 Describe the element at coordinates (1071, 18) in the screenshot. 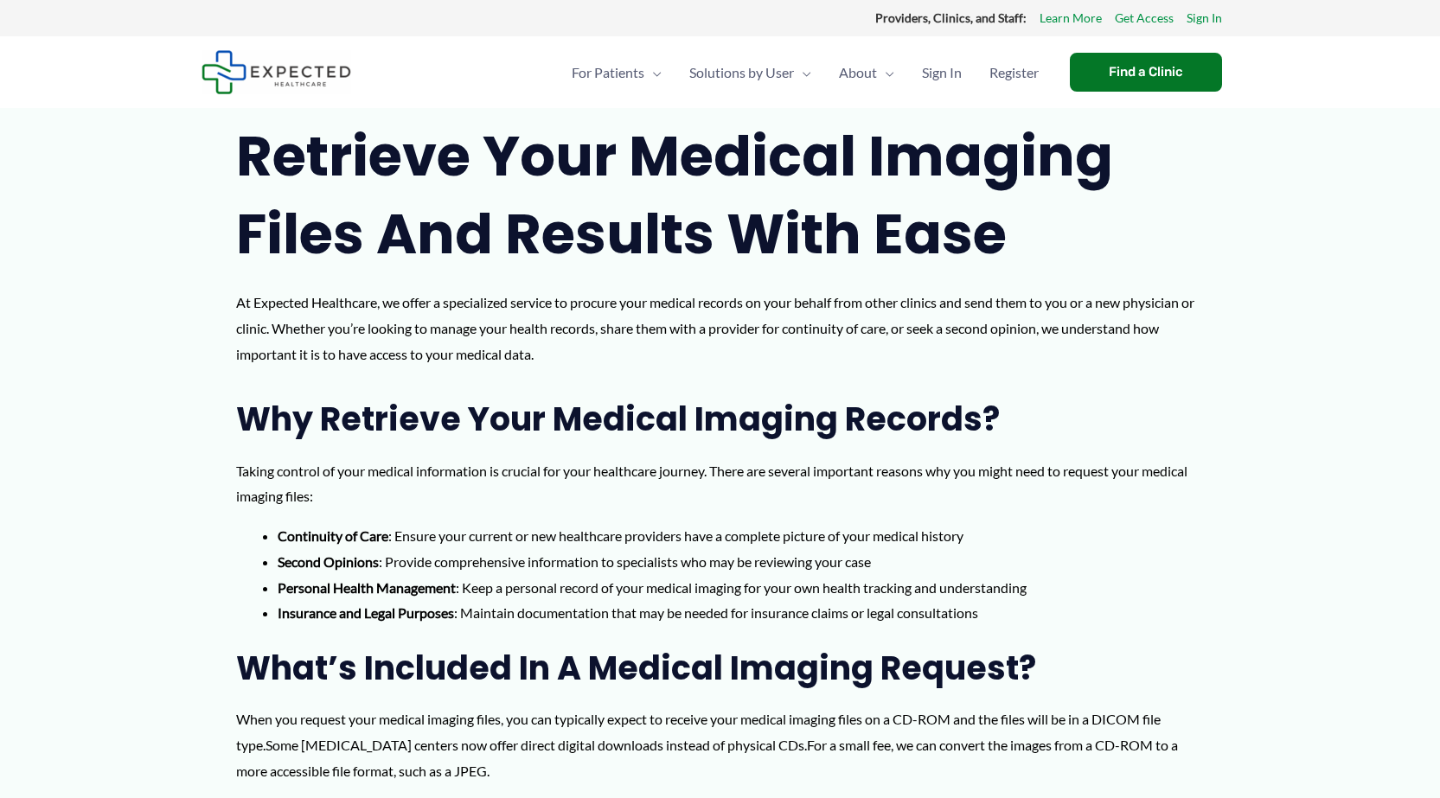

I see `a: Learn More` at that location.